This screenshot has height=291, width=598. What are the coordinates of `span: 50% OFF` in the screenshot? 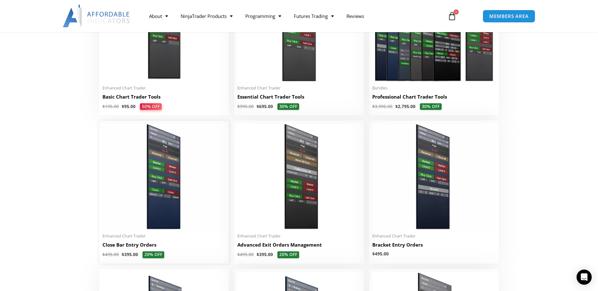 It's located at (151, 107).